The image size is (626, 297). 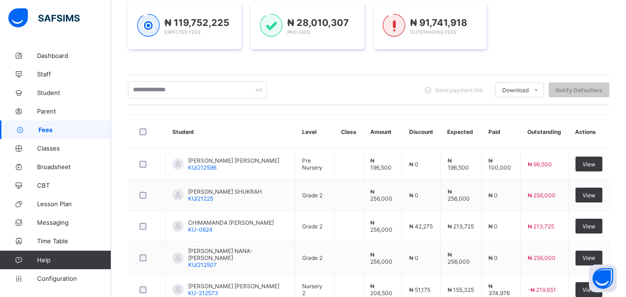 I want to click on span: Broadsheet, so click(x=74, y=167).